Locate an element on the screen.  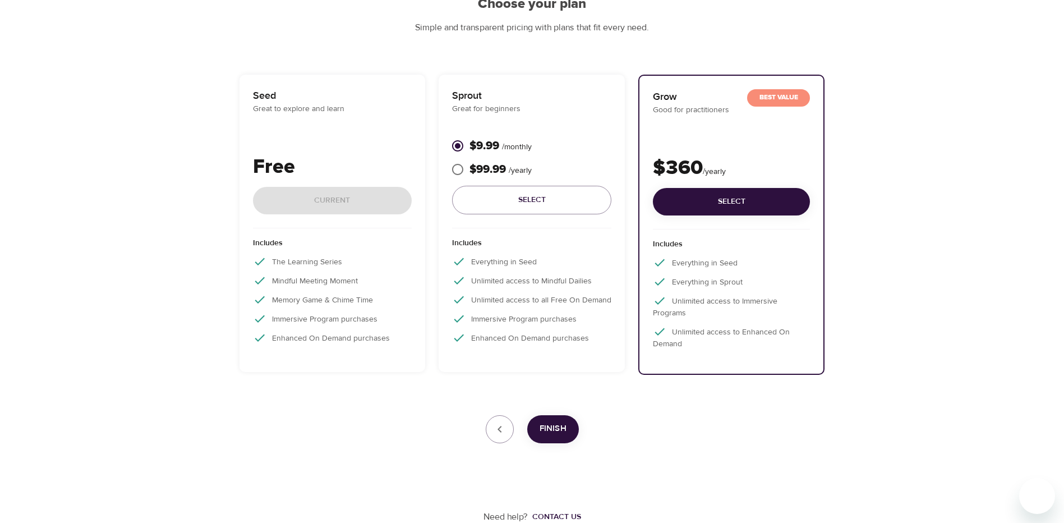
p: Sprout is located at coordinates (532, 95).